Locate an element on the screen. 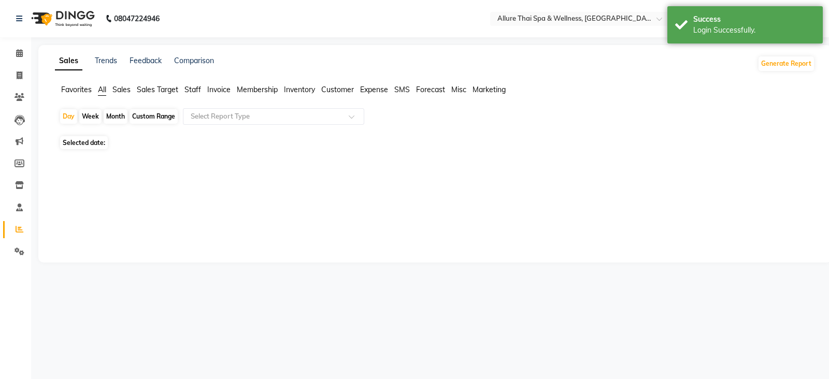 The width and height of the screenshot is (829, 379). img: logo is located at coordinates (62, 19).